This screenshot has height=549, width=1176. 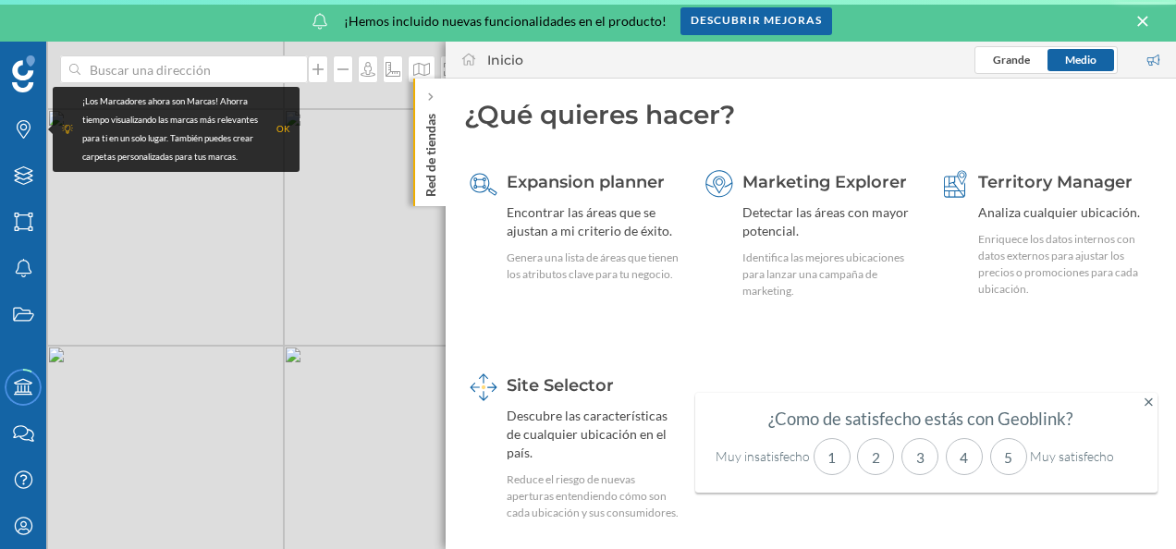 I want to click on div: 4, so click(x=964, y=457).